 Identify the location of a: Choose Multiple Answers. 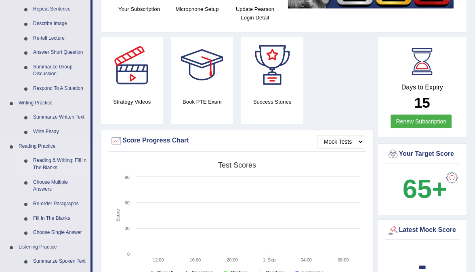
(60, 186).